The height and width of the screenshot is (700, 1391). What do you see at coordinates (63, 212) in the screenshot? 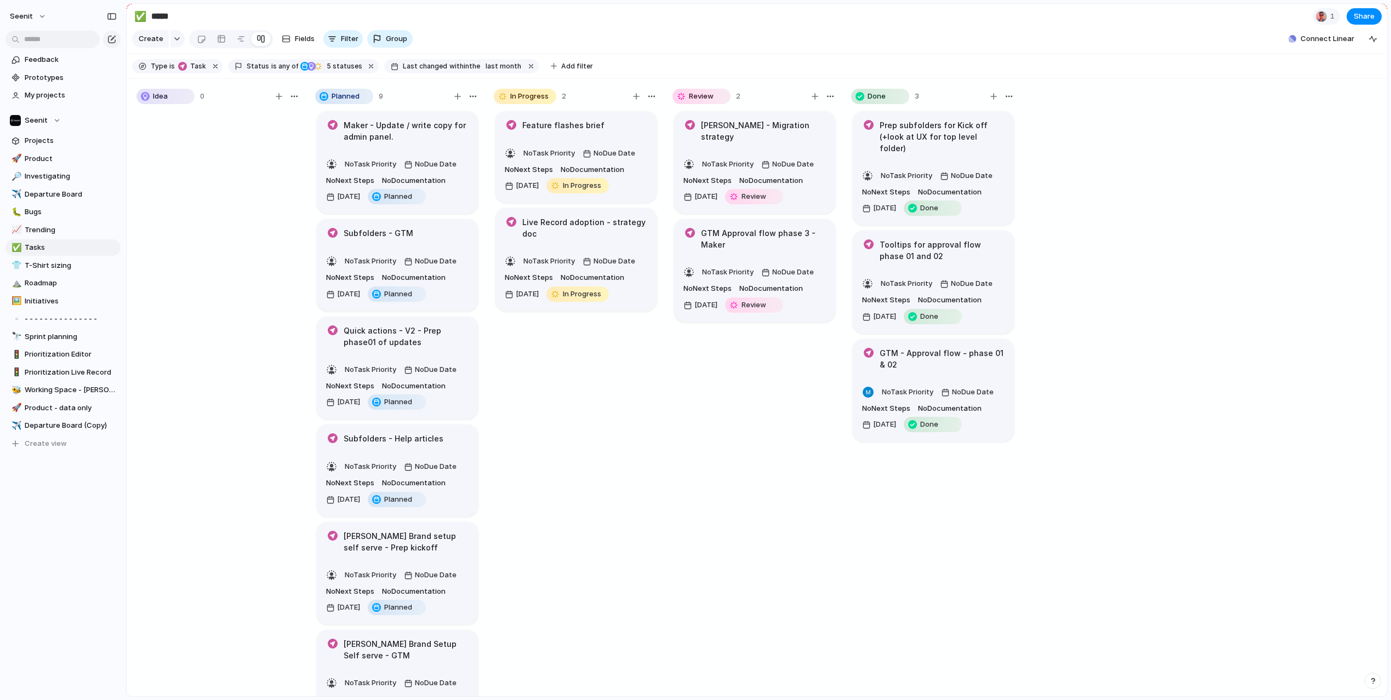
I see `a: 🐛Bugs` at bounding box center [63, 212].